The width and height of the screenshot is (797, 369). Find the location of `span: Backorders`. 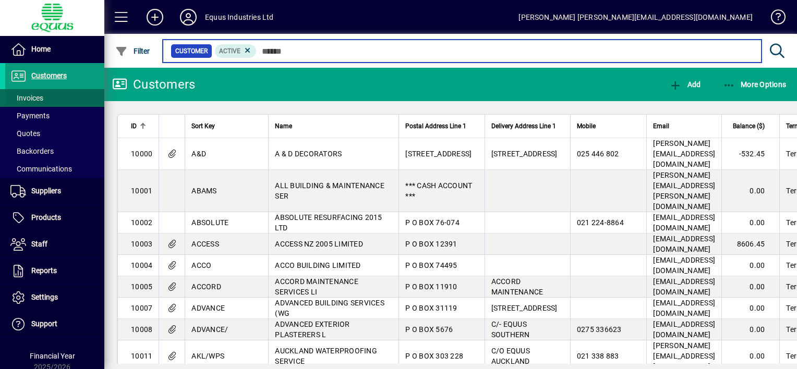

span: Backorders is located at coordinates (32, 151).